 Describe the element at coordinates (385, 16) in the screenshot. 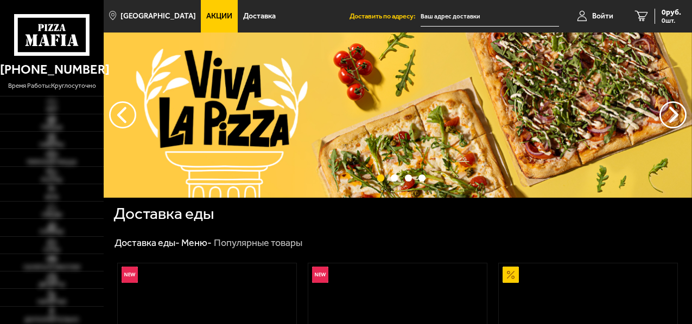

I see `span: Доставить по адресу:` at that location.